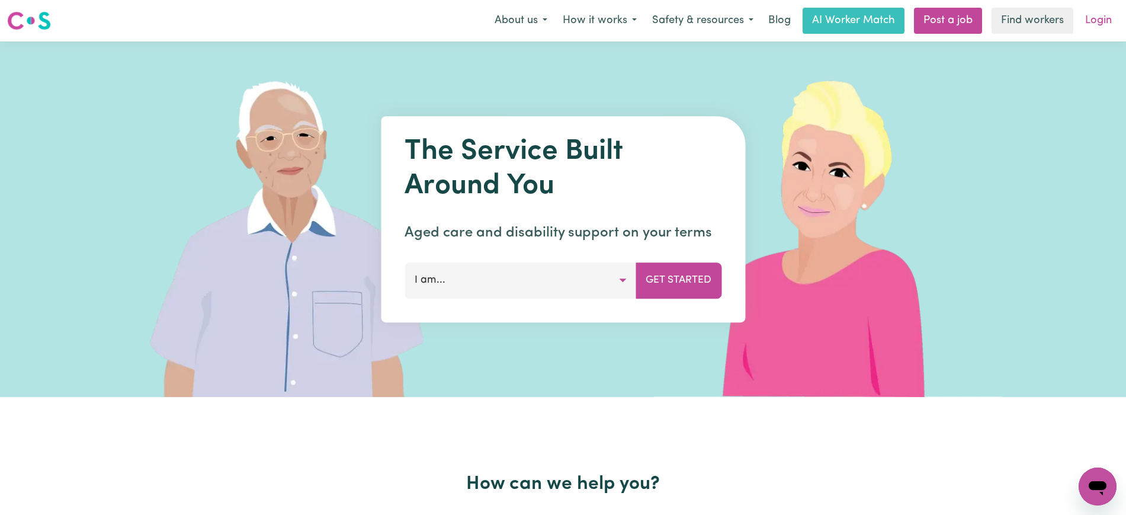  I want to click on button: Get Started, so click(678, 280).